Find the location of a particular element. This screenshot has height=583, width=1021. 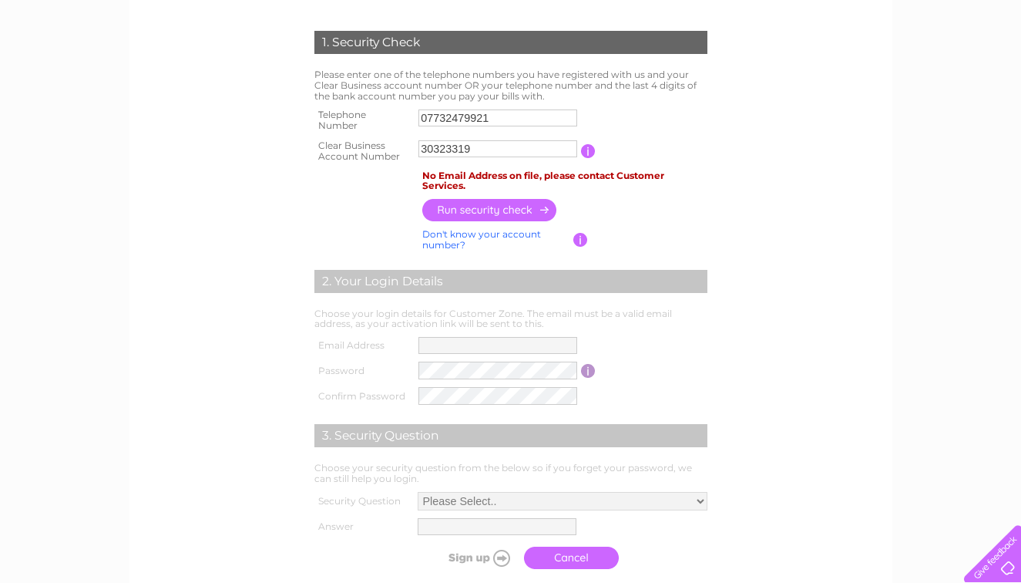

img: logo.png is located at coordinates (75, 63).